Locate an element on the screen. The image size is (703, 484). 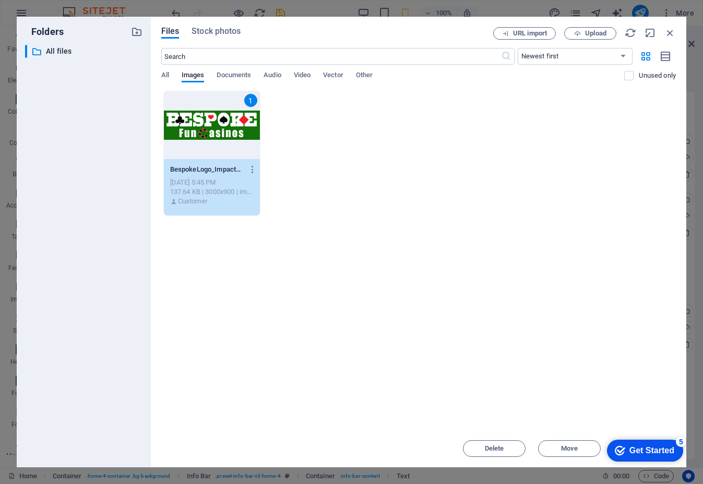
span: Files is located at coordinates (170, 31).